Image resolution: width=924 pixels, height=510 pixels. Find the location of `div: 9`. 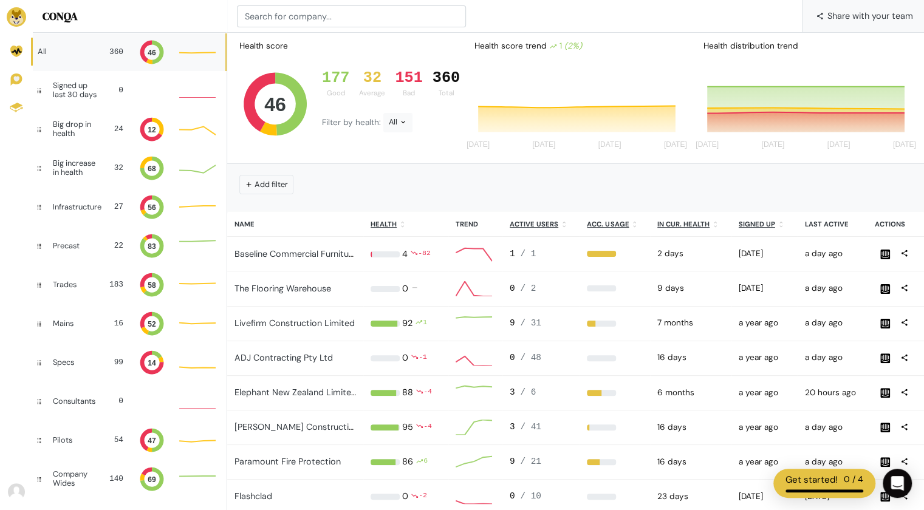

div: 9 is located at coordinates (540, 462).